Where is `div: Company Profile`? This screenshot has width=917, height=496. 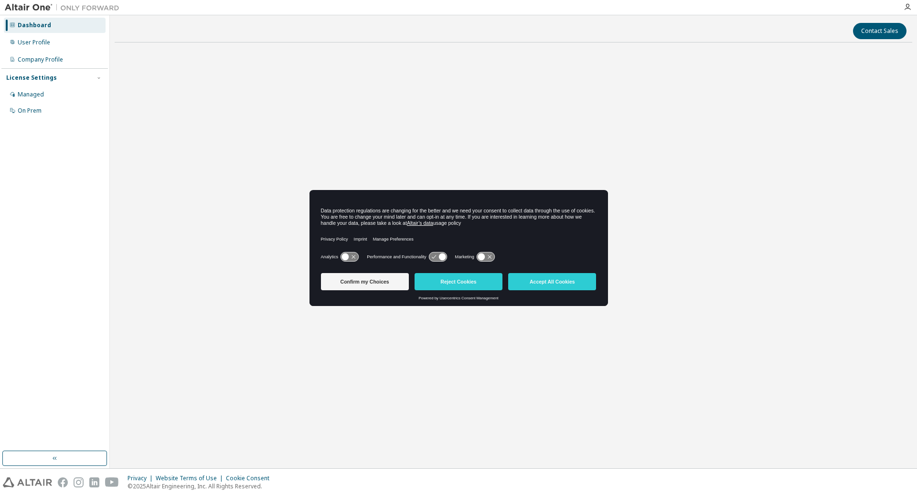 div: Company Profile is located at coordinates (40, 60).